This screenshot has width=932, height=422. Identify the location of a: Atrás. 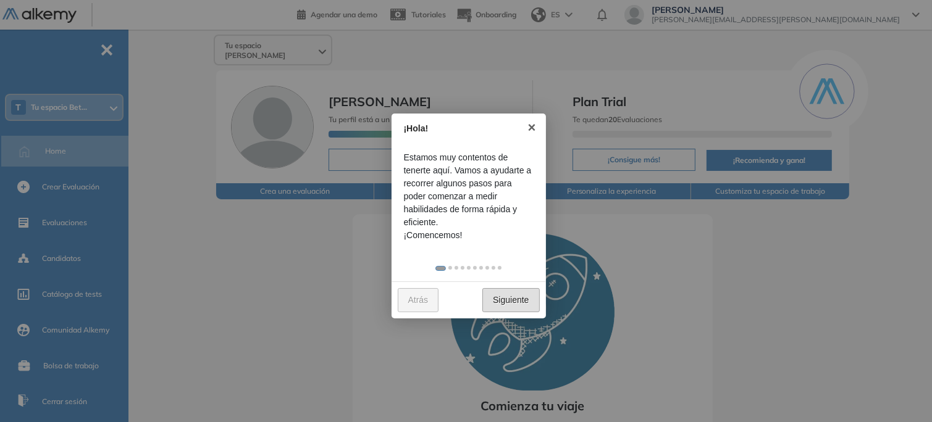
(418, 300).